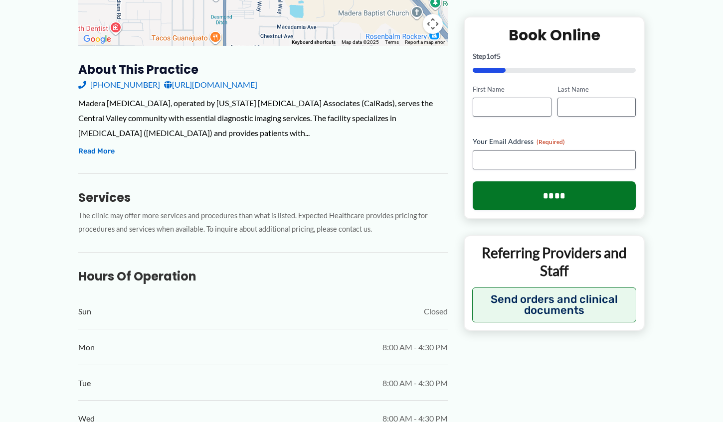 The height and width of the screenshot is (422, 723). What do you see at coordinates (263, 69) in the screenshot?
I see `h3: About this practice` at bounding box center [263, 69].